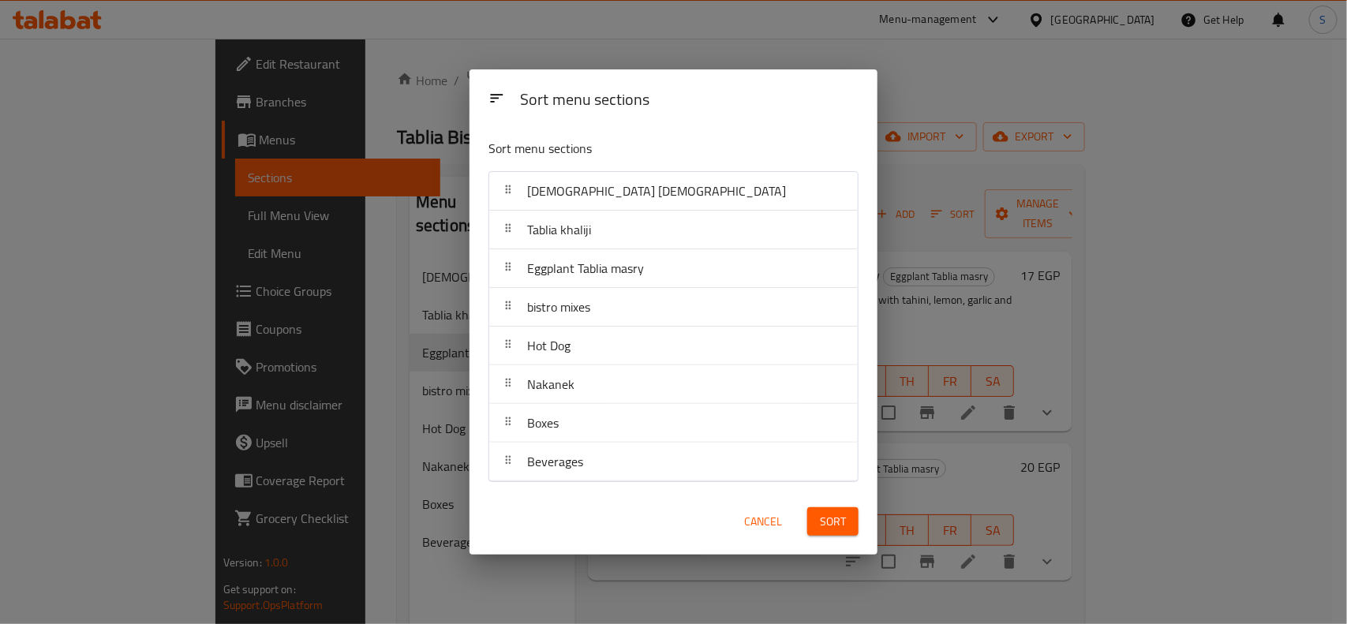 This screenshot has height=624, width=1347. Describe the element at coordinates (635, 148) in the screenshot. I see `p: Sort menu sections` at that location.